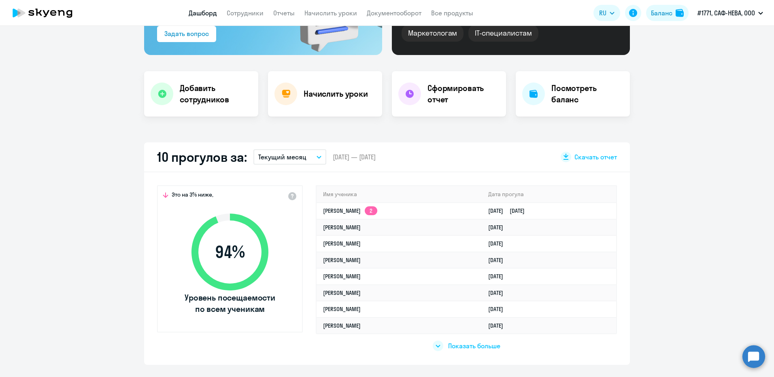 The image size is (774, 377). What do you see at coordinates (192, 196) in the screenshot?
I see `span: Это на 3% ниже,` at bounding box center [192, 196].